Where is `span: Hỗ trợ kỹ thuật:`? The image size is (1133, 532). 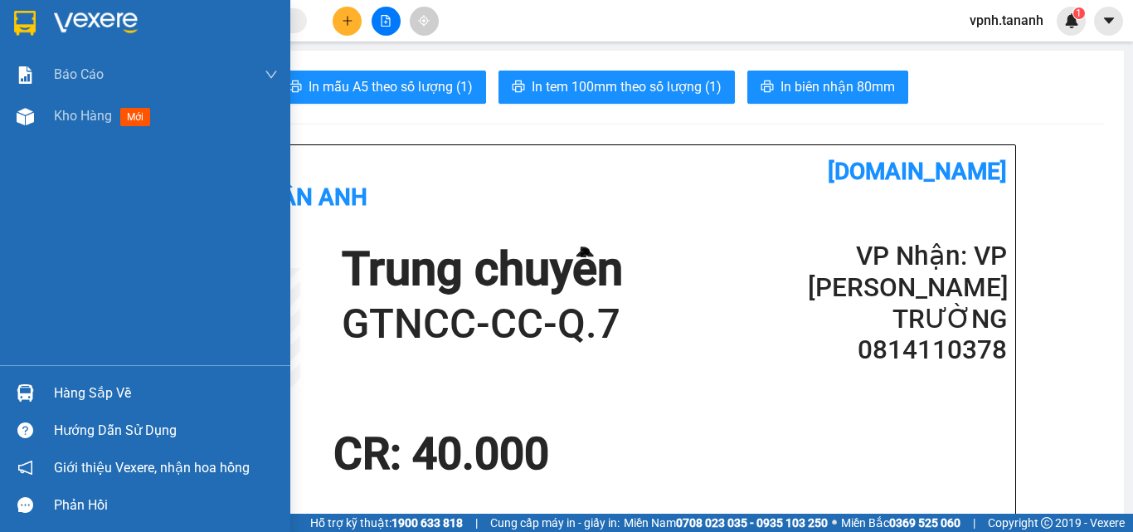
span: Hỗ trợ kỹ thuật: is located at coordinates (386, 522).